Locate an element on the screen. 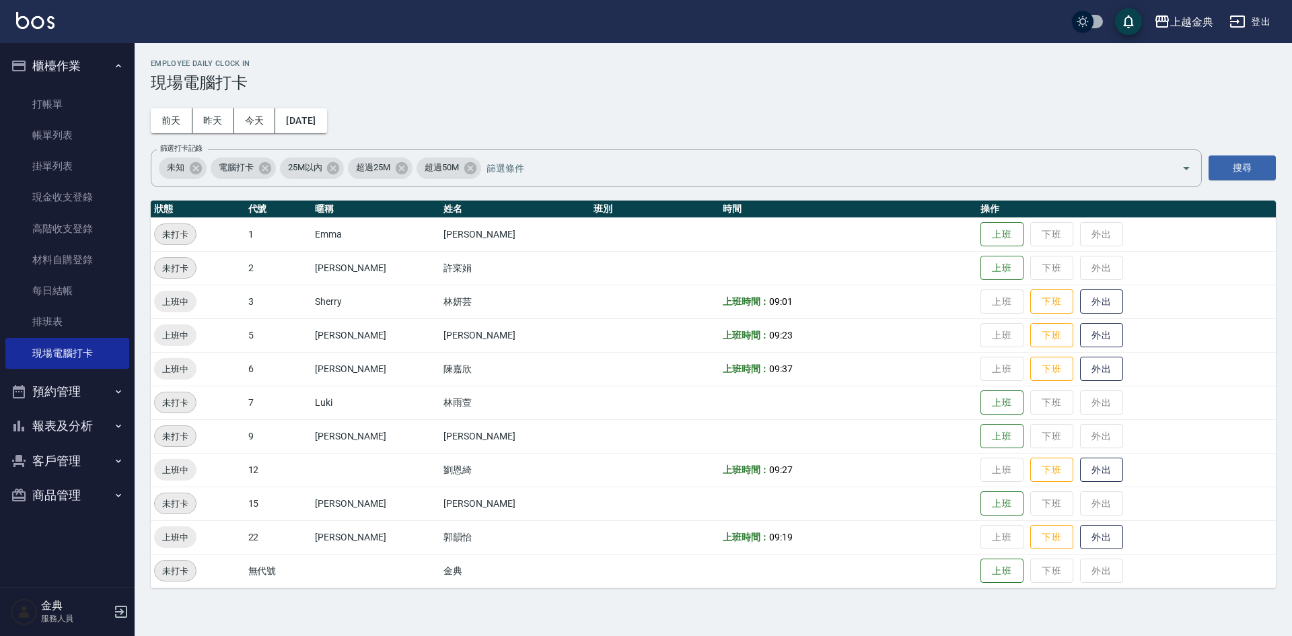  div: 未知 is located at coordinates (182, 168).